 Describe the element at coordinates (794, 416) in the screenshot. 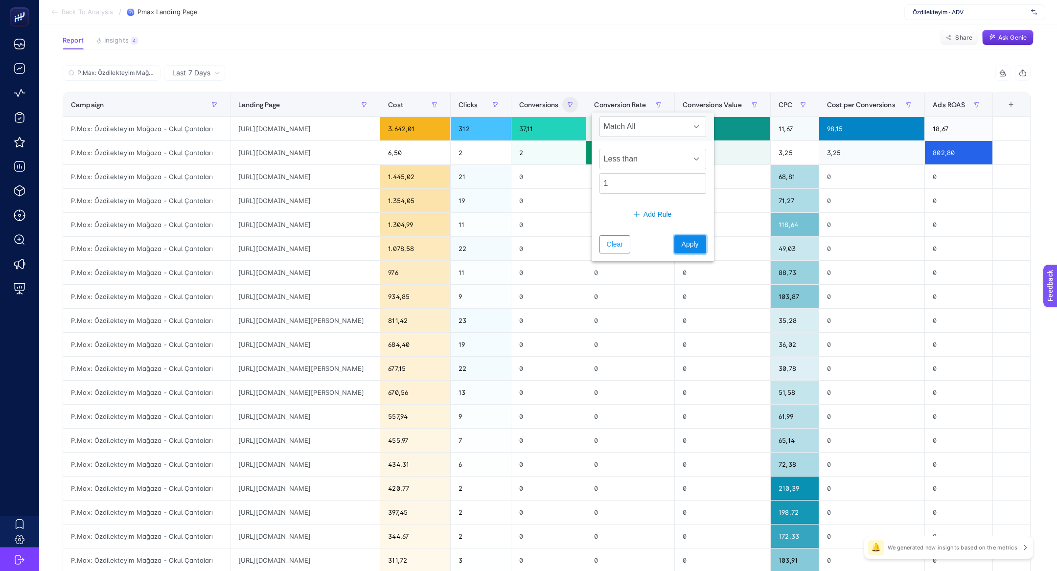

I see `div: 61,99` at that location.